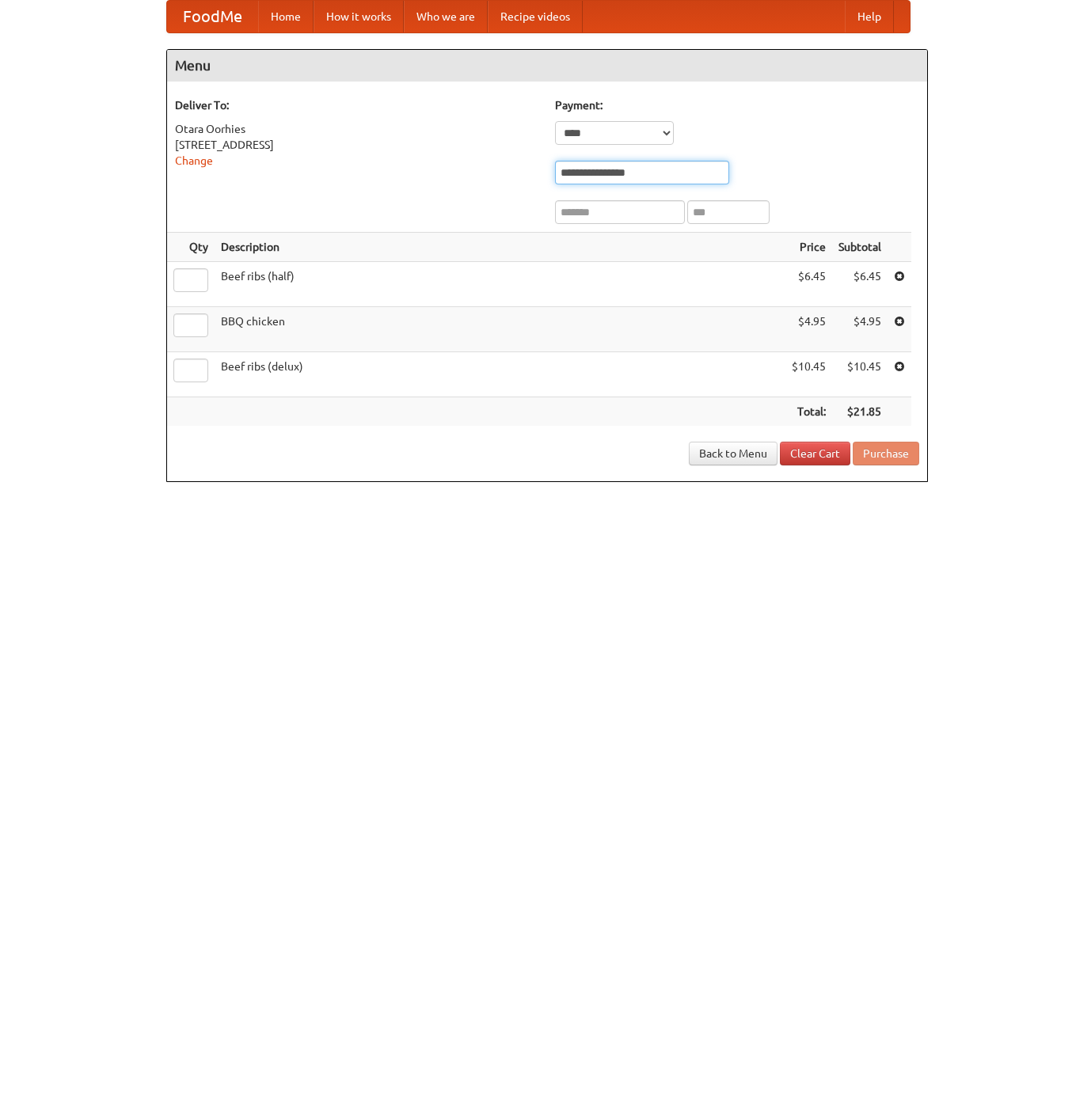  I want to click on td: Beef ribs (delux), so click(499, 374).